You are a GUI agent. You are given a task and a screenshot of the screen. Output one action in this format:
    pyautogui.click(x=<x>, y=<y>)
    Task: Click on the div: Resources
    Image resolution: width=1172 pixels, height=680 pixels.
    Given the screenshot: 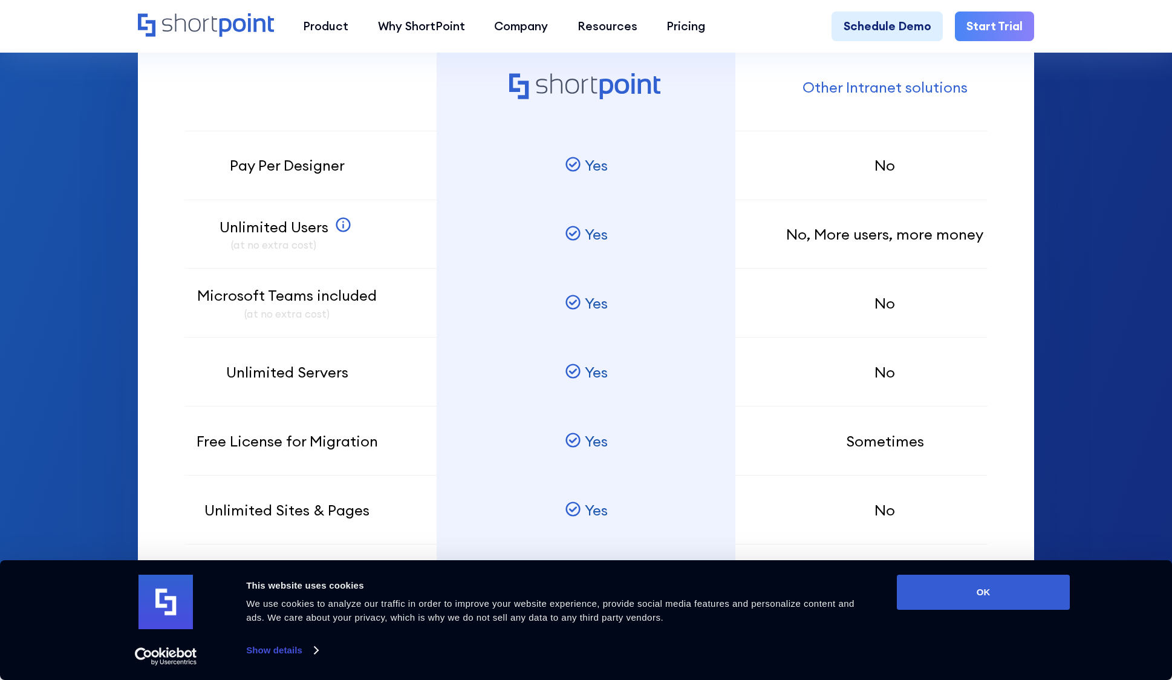 What is the action you would take?
    pyautogui.click(x=607, y=26)
    